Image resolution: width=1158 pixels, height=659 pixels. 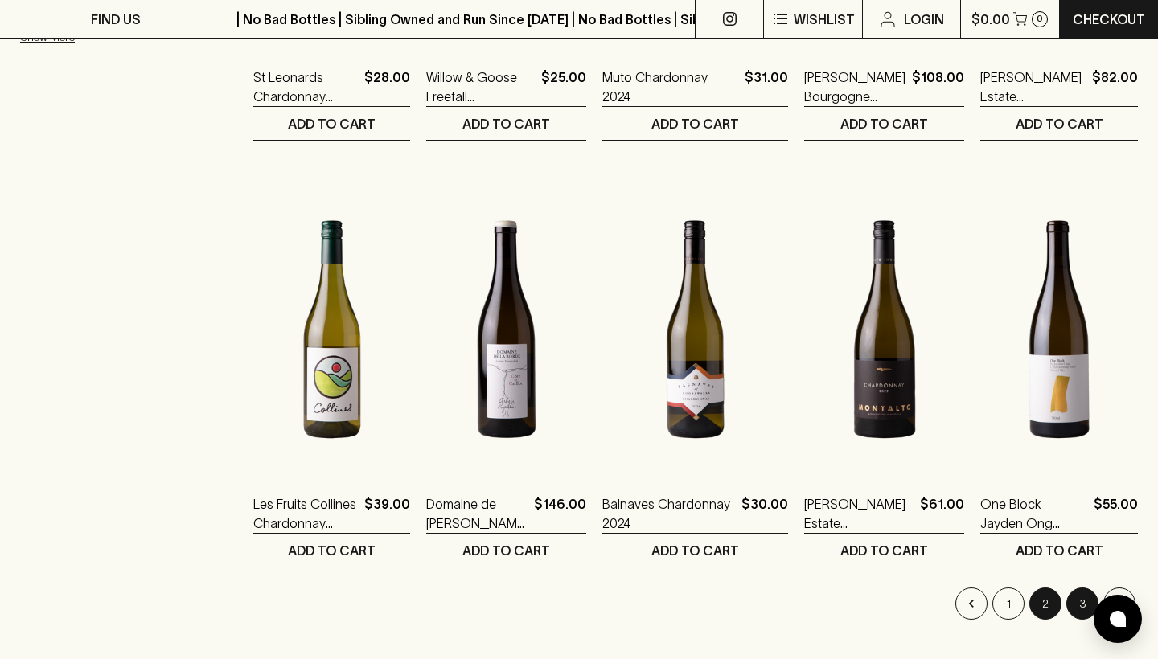 I want to click on p: Checkout, so click(x=1109, y=19).